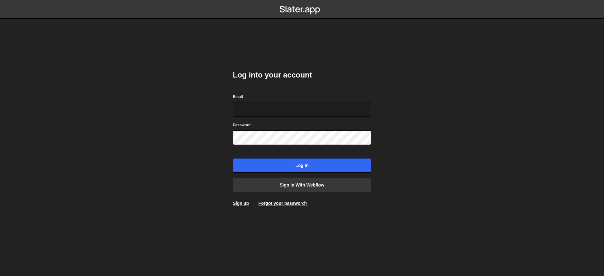 This screenshot has height=276, width=604. What do you see at coordinates (302, 75) in the screenshot?
I see `h2: Log into your account` at bounding box center [302, 75].